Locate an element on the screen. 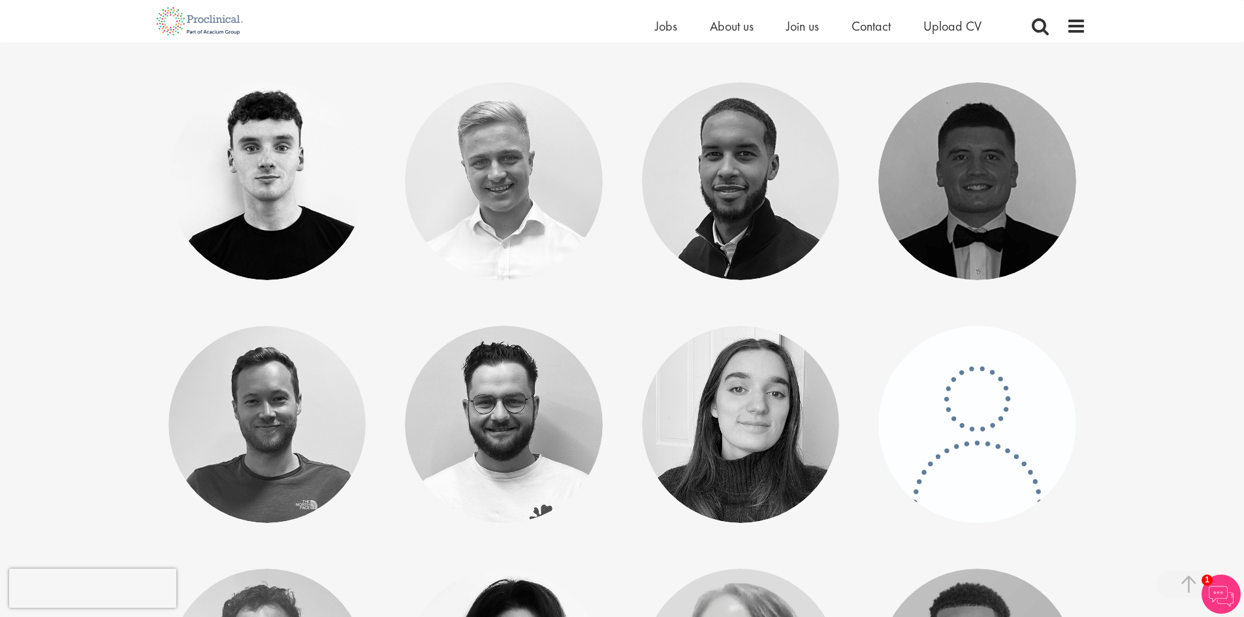 The width and height of the screenshot is (1244, 617). img: Chatbot is located at coordinates (1222, 594).